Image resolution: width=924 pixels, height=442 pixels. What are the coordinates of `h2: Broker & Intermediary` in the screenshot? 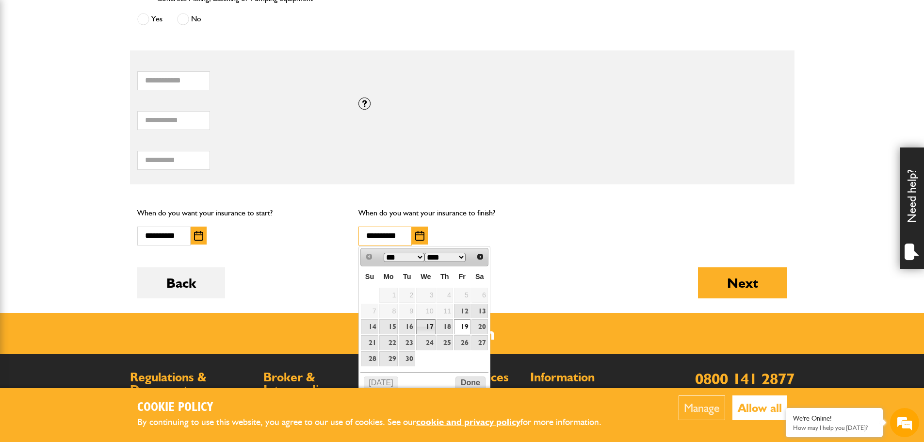 It's located at (325, 383).